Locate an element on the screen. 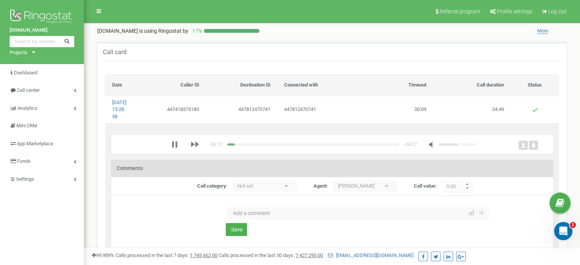 The height and width of the screenshot is (265, 580). label: Agent: is located at coordinates (321, 186).